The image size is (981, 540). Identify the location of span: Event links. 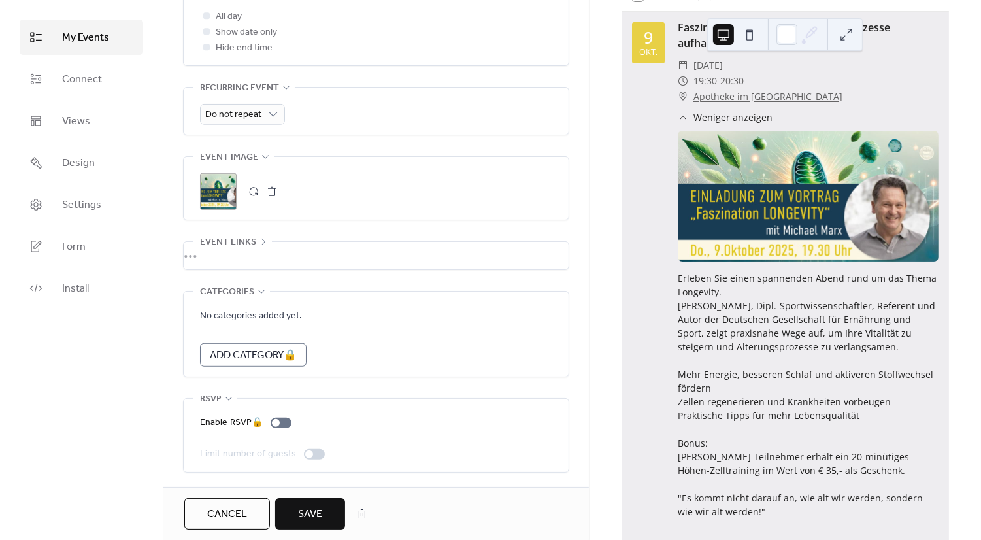
(228, 242).